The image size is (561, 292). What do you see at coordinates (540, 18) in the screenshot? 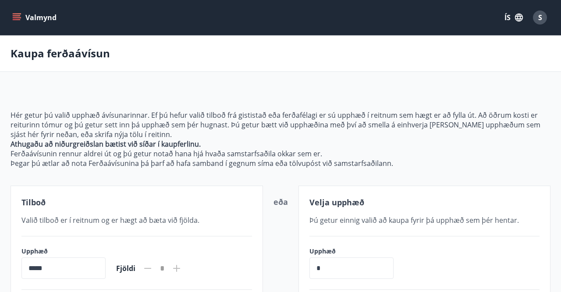
I see `span: S` at bounding box center [540, 18].